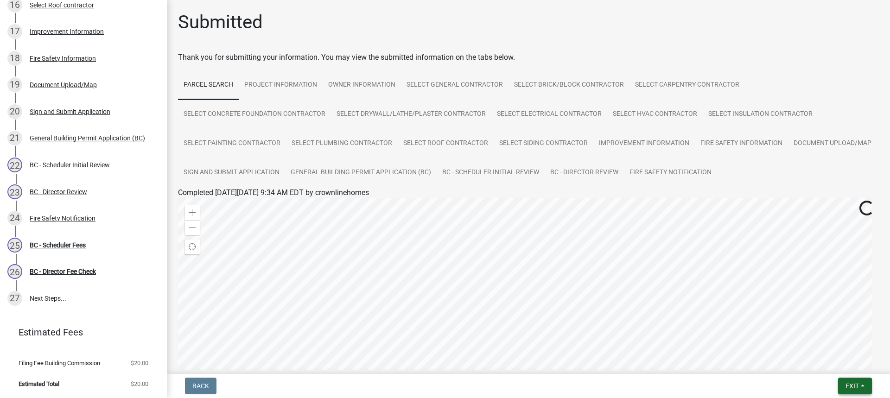  Describe the element at coordinates (15, 85) in the screenshot. I see `div: 19` at that location.